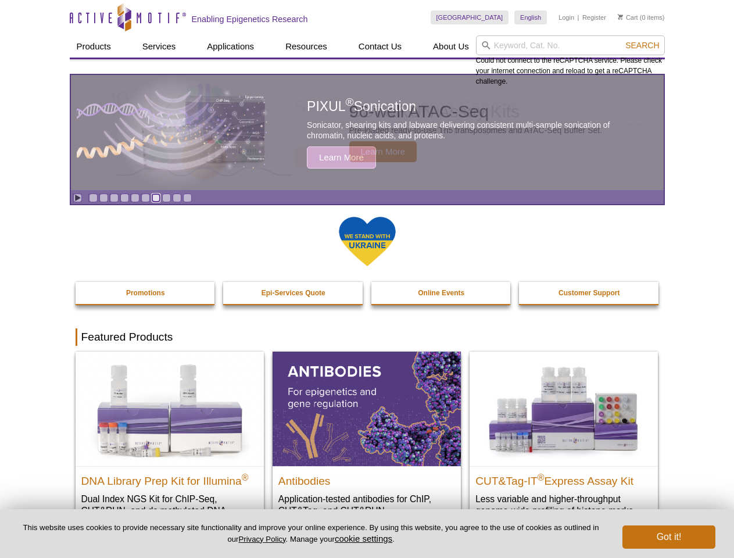 The height and width of the screenshot is (558, 734). What do you see at coordinates (362, 106) in the screenshot?
I see `span: PIXUL Sonication` at bounding box center [362, 106].